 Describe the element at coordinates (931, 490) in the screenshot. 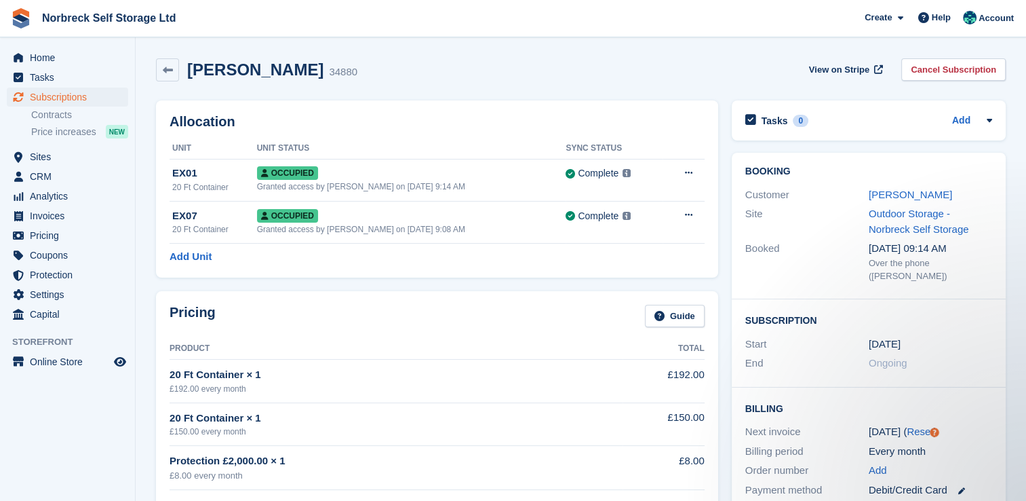

I see `div: Debit/Credit Card` at that location.